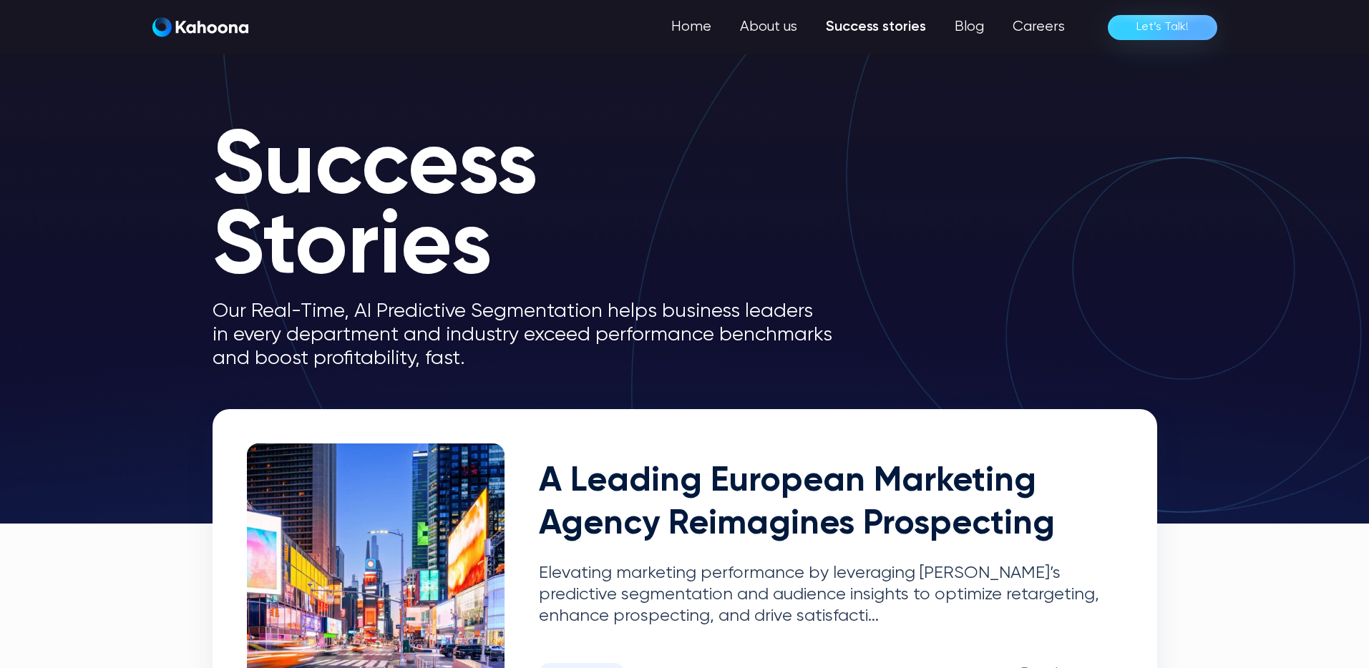 This screenshot has height=668, width=1369. What do you see at coordinates (876, 27) in the screenshot?
I see `a: Success stories` at bounding box center [876, 27].